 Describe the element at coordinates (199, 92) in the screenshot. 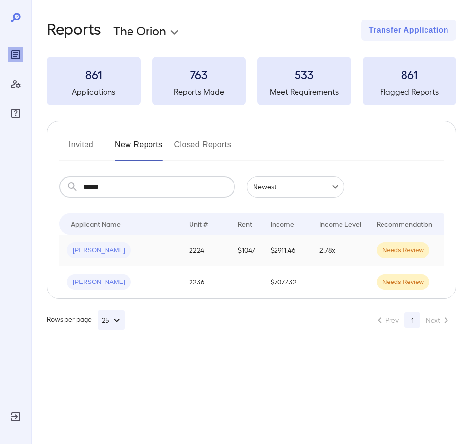

I see `h5: Reports Made` at that location.